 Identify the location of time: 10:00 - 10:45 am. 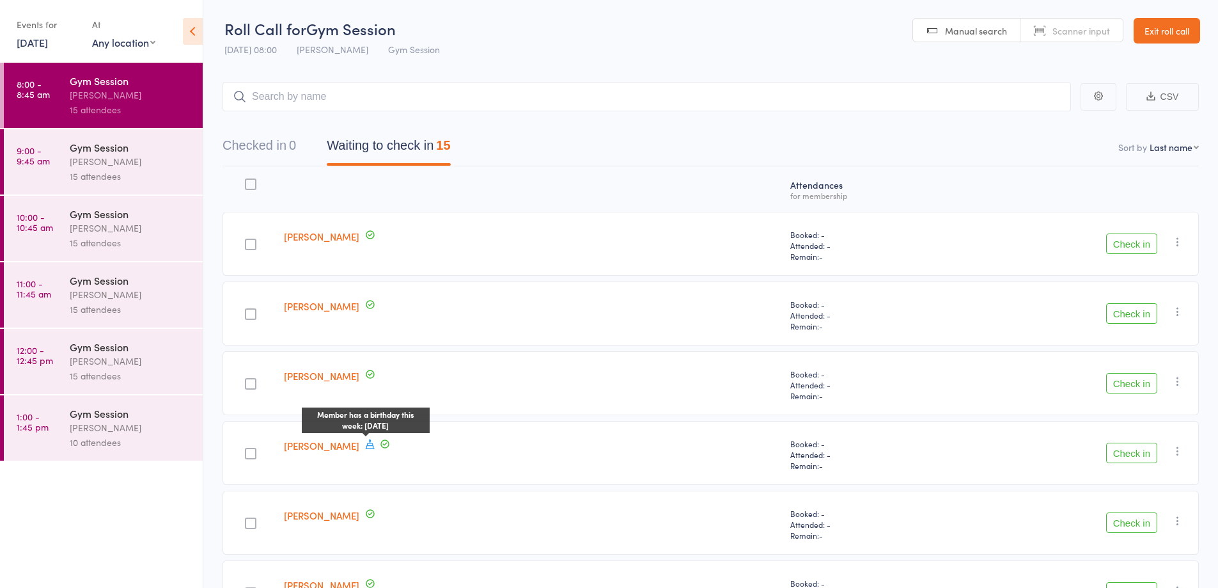
(35, 222).